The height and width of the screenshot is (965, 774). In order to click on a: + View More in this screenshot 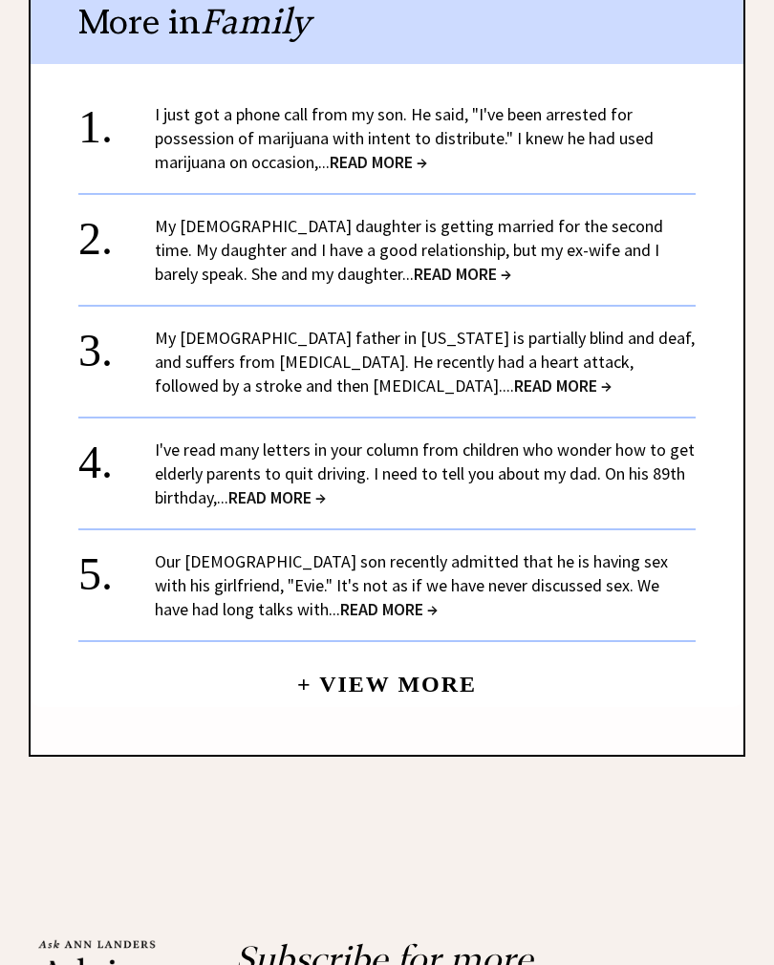, I will do `click(387, 676)`.